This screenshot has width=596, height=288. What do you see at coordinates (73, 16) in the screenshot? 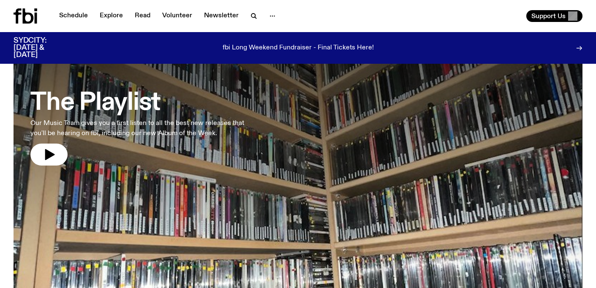
I see `a: Schedule` at bounding box center [73, 16].